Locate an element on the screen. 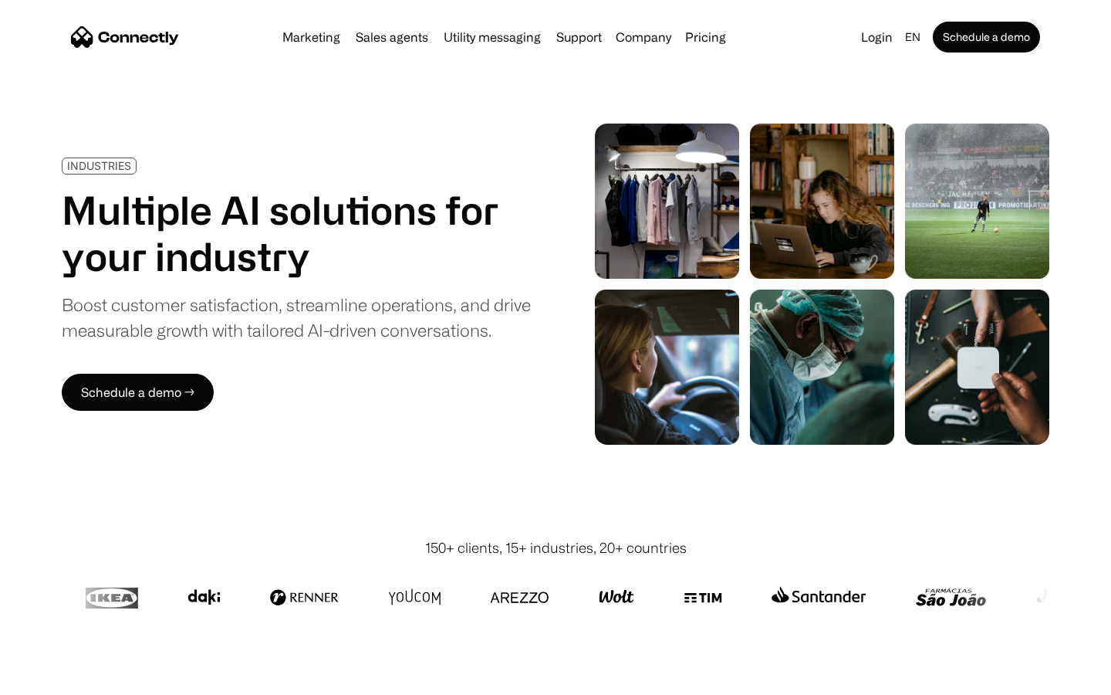 This screenshot has width=1111, height=695. h1: Multiple AI solutions for your industry is located at coordinates (296, 233).